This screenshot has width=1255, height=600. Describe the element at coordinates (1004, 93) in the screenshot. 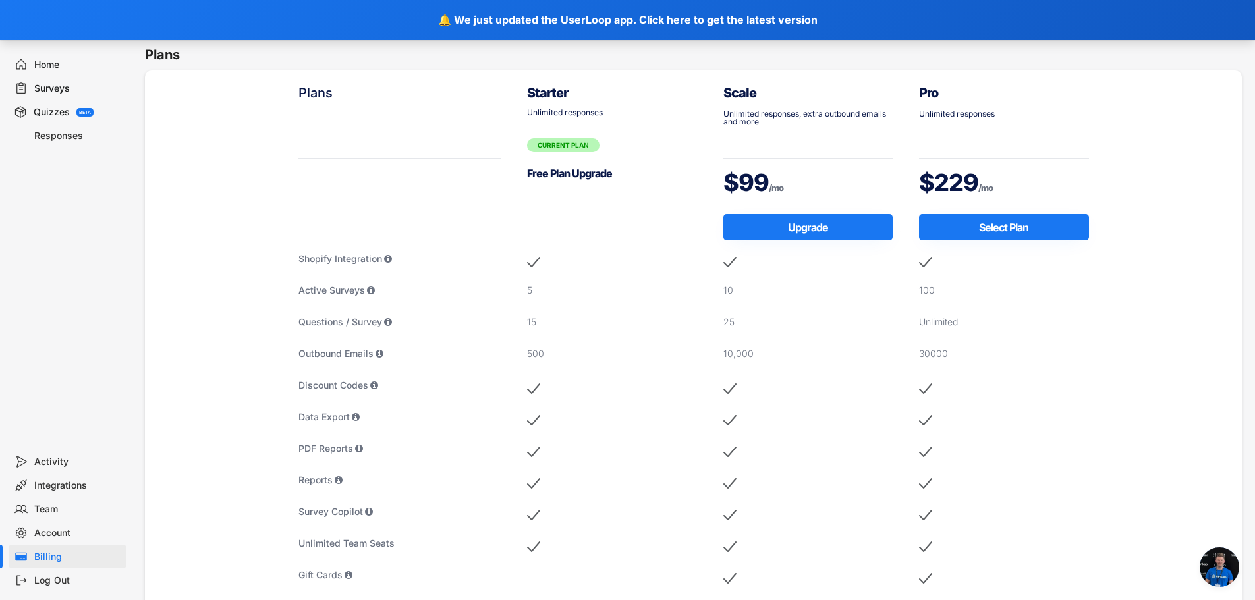

I see `div: Pro` at that location.